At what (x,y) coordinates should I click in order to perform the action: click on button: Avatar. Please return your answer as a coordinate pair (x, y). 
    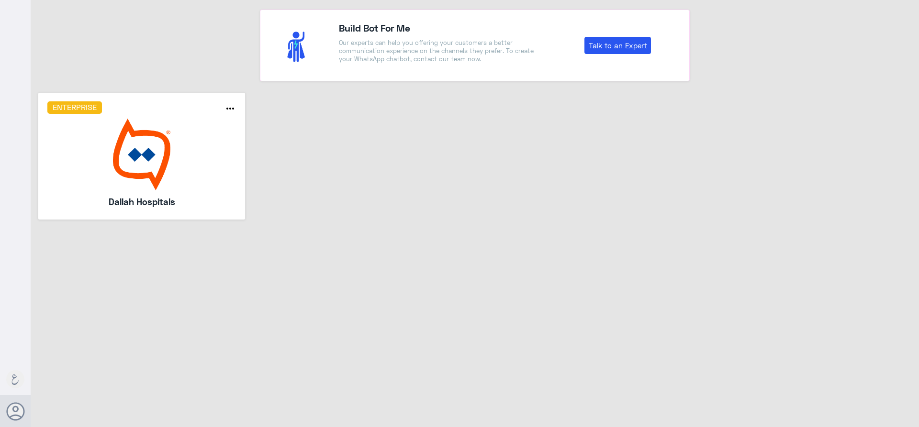
    Looking at the image, I should click on (15, 412).